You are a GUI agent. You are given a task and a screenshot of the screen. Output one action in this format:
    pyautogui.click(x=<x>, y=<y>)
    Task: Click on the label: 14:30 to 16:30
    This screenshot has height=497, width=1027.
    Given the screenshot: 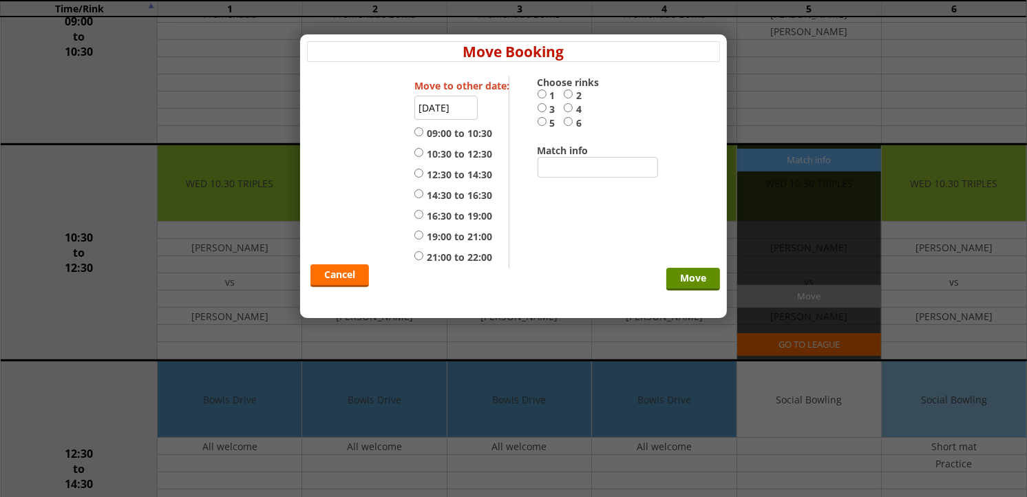 What is the action you would take?
    pyautogui.click(x=453, y=195)
    